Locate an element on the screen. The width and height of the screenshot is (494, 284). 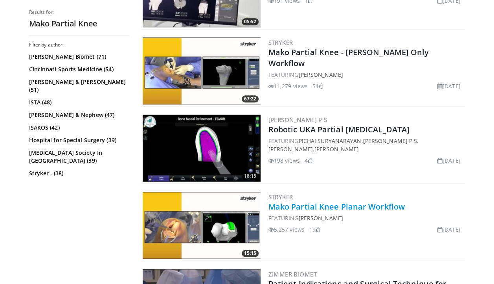
span: 67:22 is located at coordinates (250, 99).